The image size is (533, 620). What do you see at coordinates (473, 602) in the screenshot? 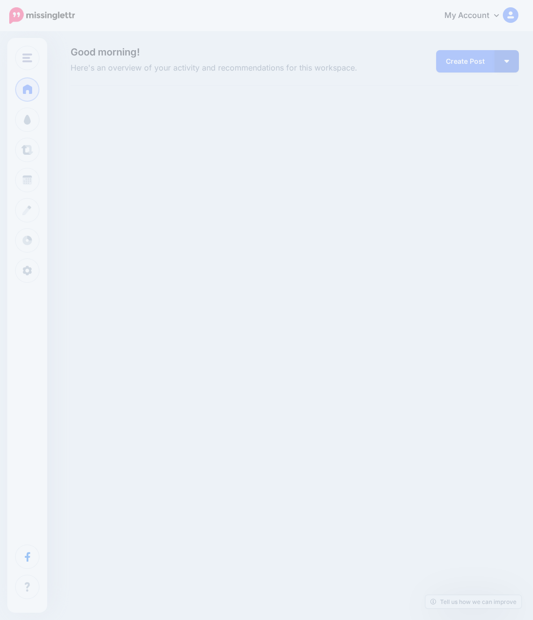
I see `a: Tell us how we can improve` at bounding box center [473, 602].